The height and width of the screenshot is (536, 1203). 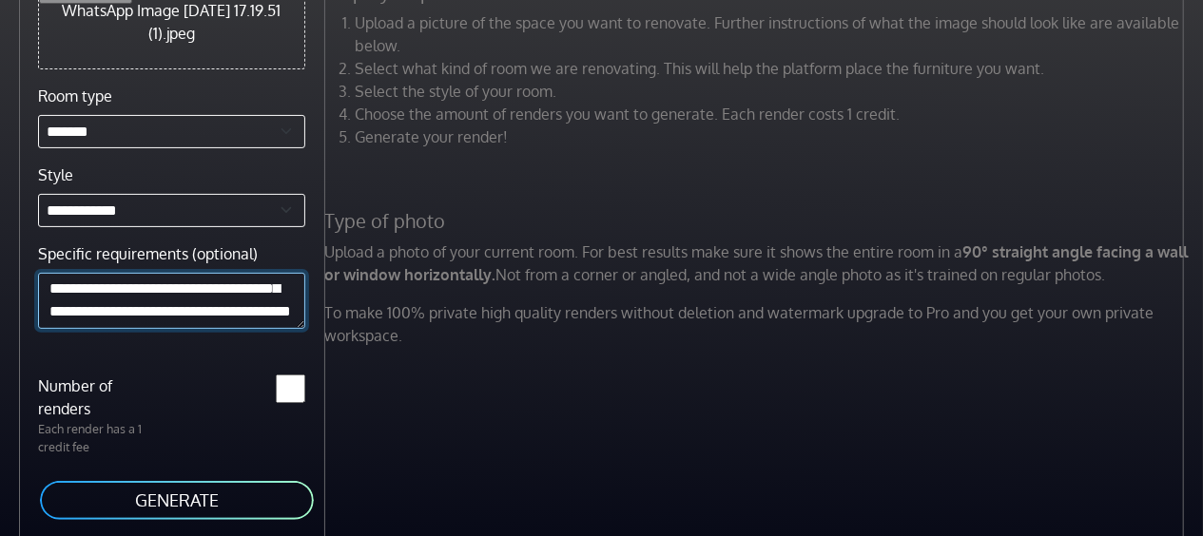 I want to click on li: Select the style of your room., so click(x=772, y=91).